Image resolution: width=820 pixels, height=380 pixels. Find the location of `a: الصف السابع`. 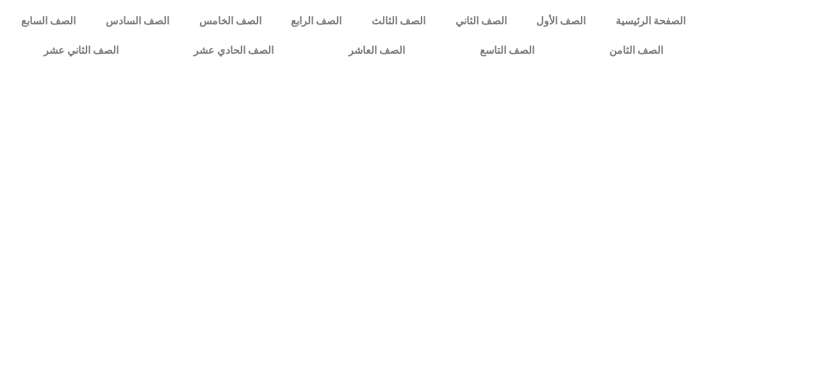

a: الصف السابع is located at coordinates (49, 21).